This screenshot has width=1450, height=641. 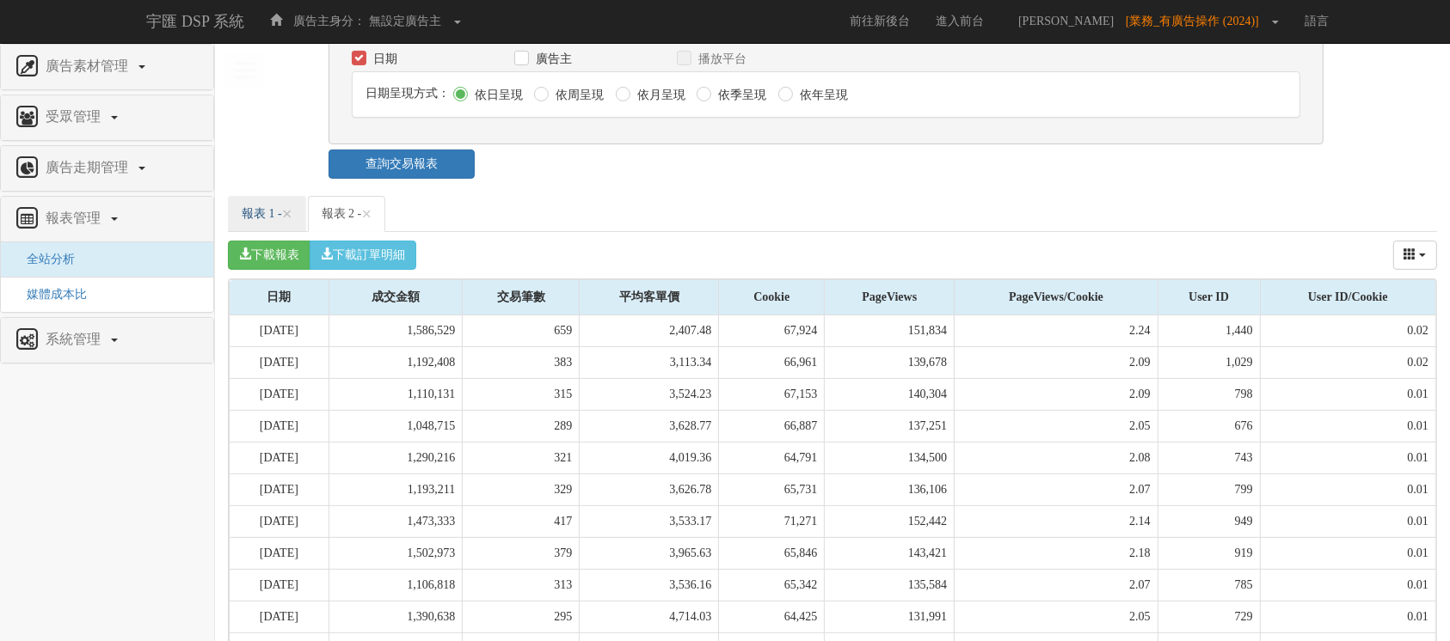 What do you see at coordinates (821, 95) in the screenshot?
I see `label: 依年呈現` at bounding box center [821, 95].